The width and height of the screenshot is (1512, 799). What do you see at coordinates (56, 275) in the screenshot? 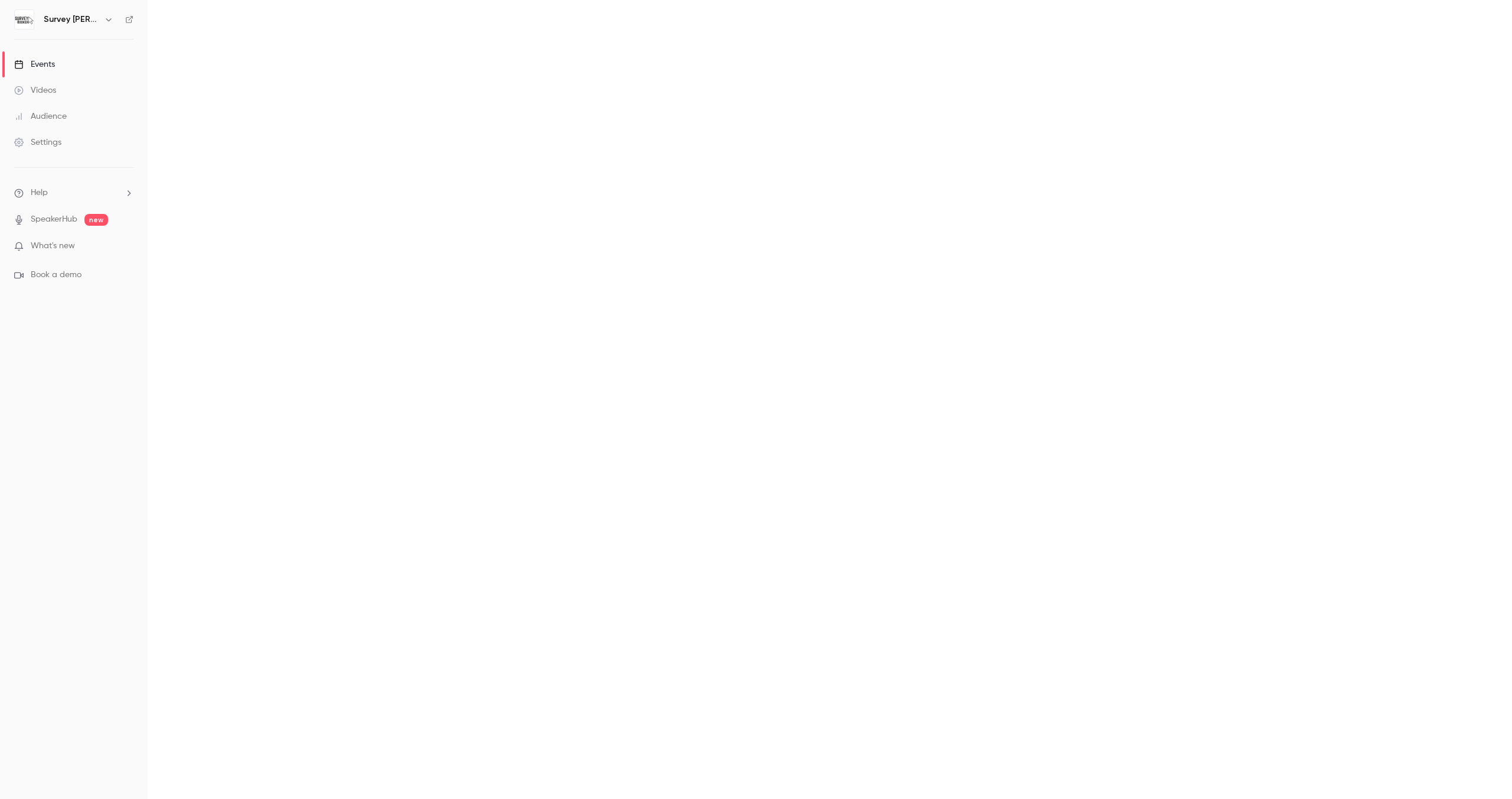
I see `span: Book a demo` at bounding box center [56, 275].